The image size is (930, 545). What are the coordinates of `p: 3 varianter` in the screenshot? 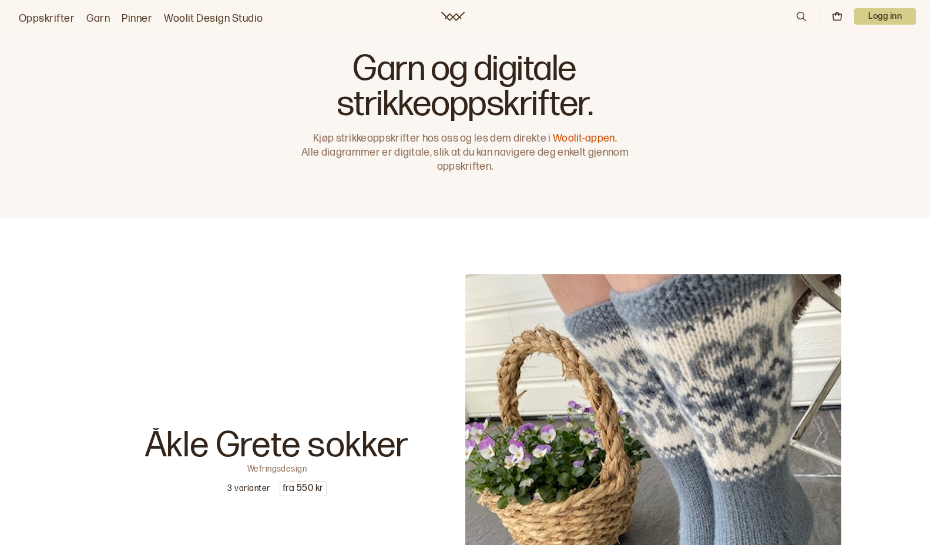 It's located at (248, 489).